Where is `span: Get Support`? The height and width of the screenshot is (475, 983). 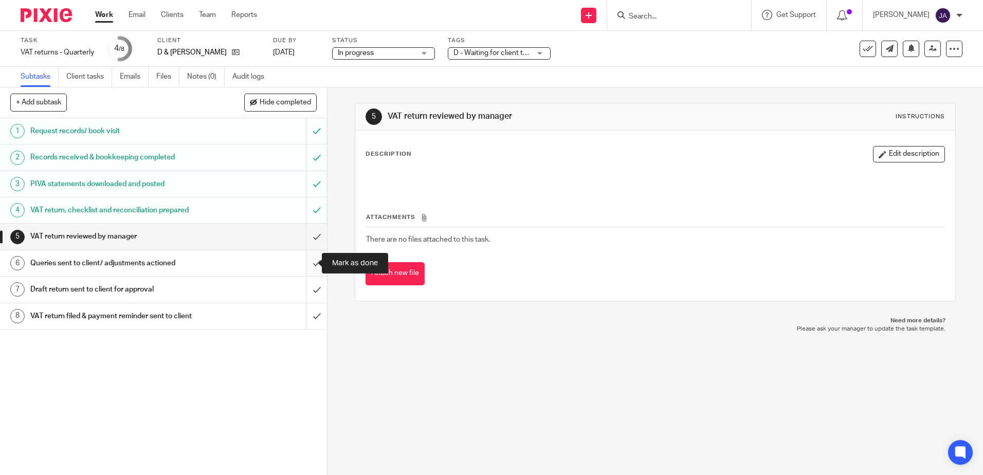
span: Get Support is located at coordinates (796, 15).